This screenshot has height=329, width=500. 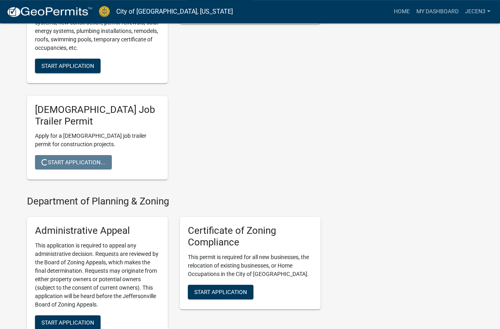 I want to click on h4: Department of Planning & Zoning, so click(x=174, y=202).